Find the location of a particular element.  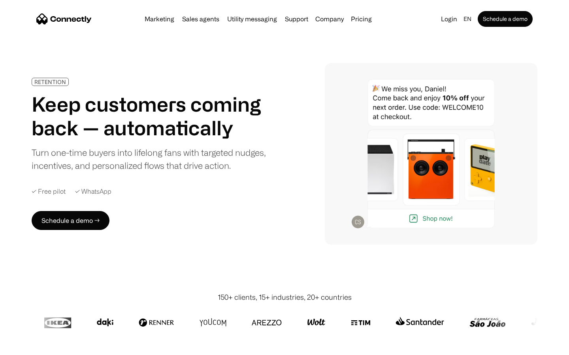

div: ✓ WhatsApp is located at coordinates (93, 192).